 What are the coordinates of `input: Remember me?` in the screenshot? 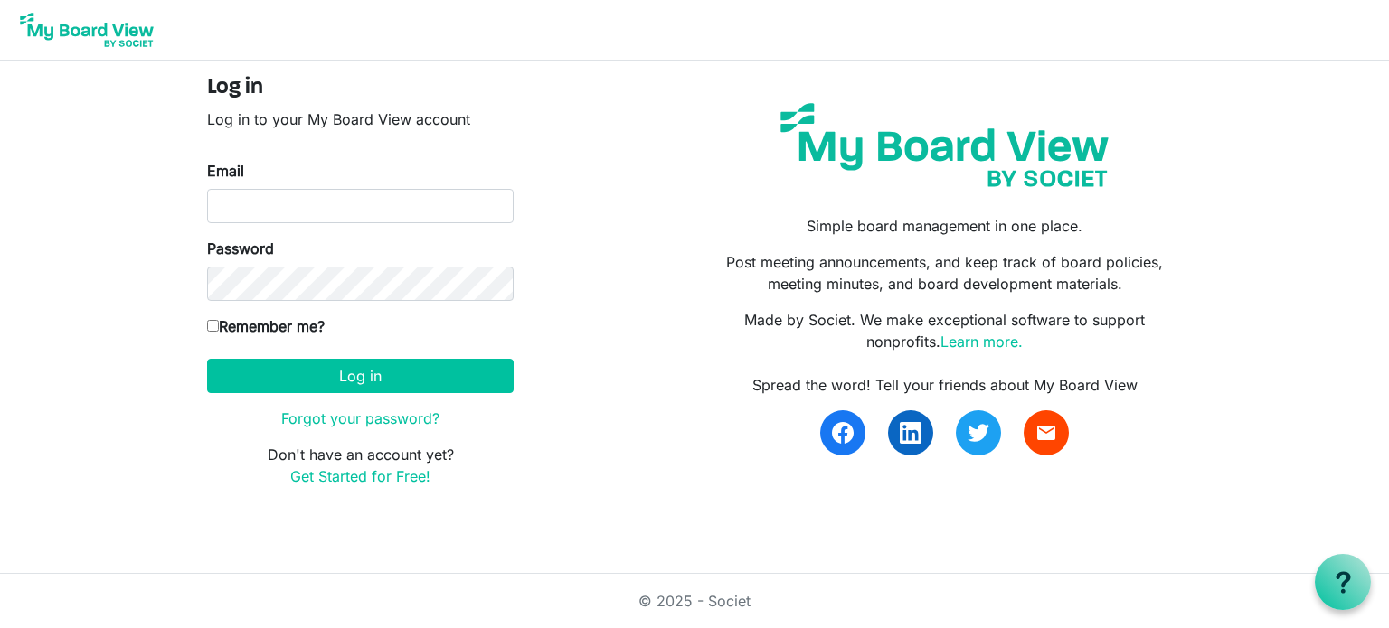 It's located at (212, 326).